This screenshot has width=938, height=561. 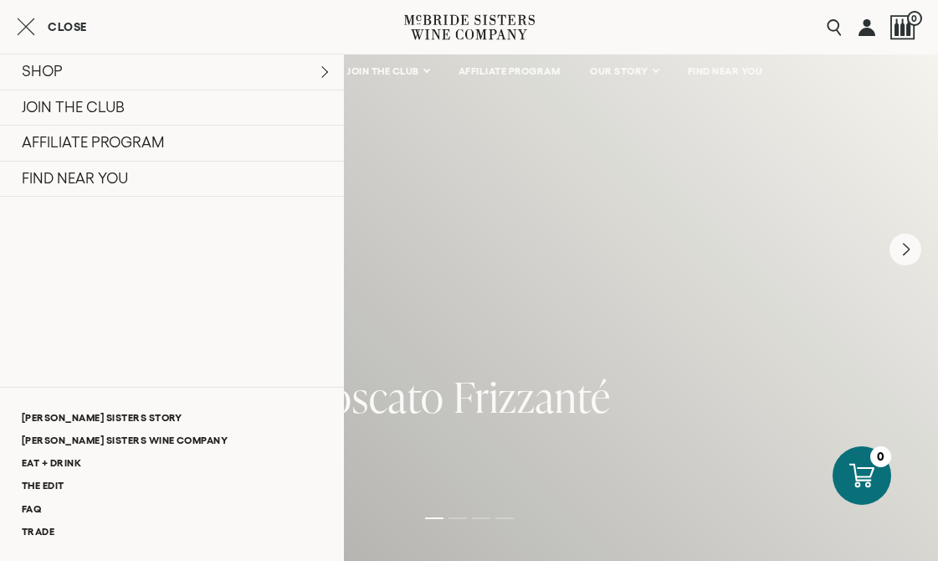 I want to click on a: AFFILIATE PROGRAM, so click(x=510, y=71).